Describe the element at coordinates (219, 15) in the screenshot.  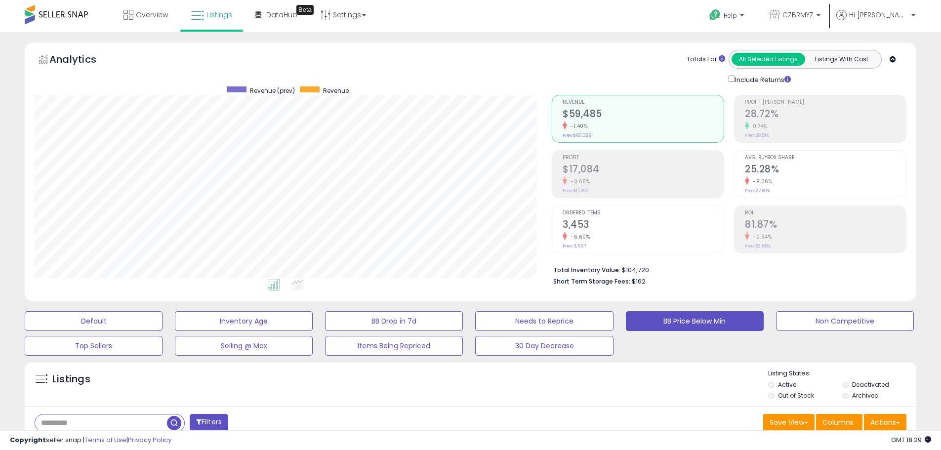
I see `span: Listings` at that location.